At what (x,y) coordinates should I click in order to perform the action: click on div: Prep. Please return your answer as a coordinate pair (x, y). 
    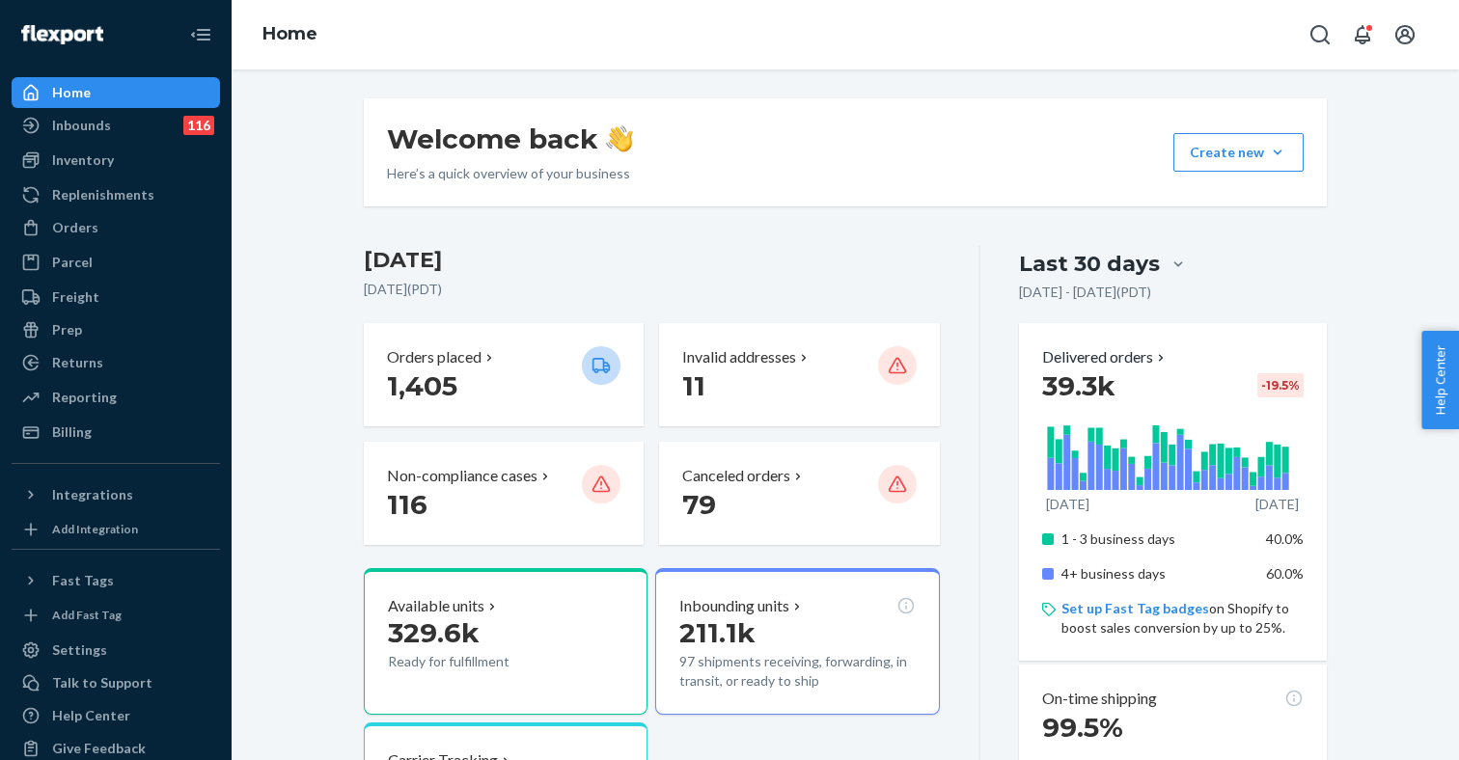
    Looking at the image, I should click on (67, 330).